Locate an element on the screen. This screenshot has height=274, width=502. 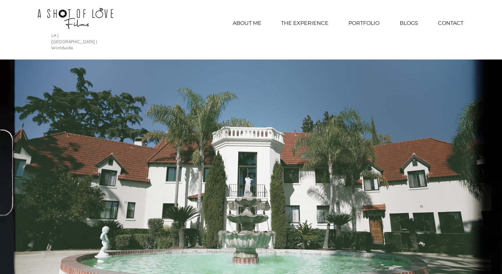
a: BLOGS is located at coordinates (409, 23).